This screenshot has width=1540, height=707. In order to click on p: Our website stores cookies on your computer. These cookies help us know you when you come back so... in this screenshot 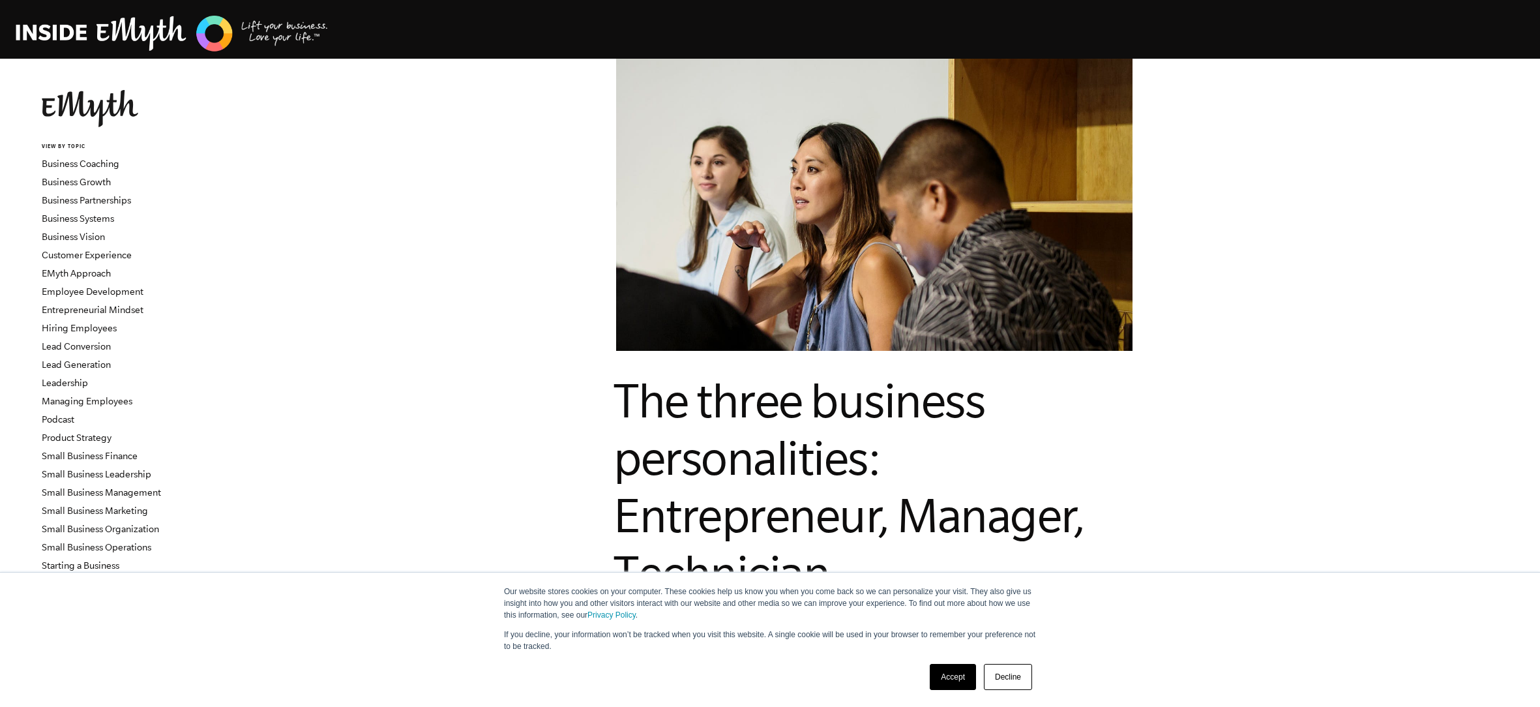, I will do `click(770, 603)`.